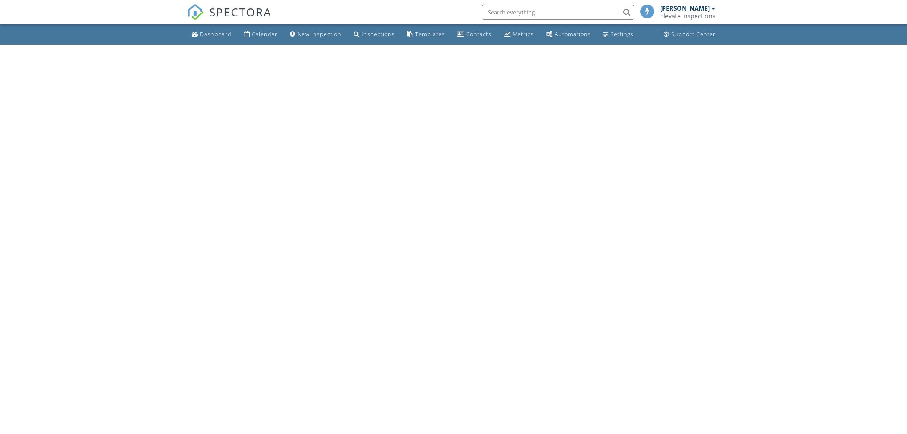 This screenshot has width=907, height=434. I want to click on div: Calendar, so click(265, 34).